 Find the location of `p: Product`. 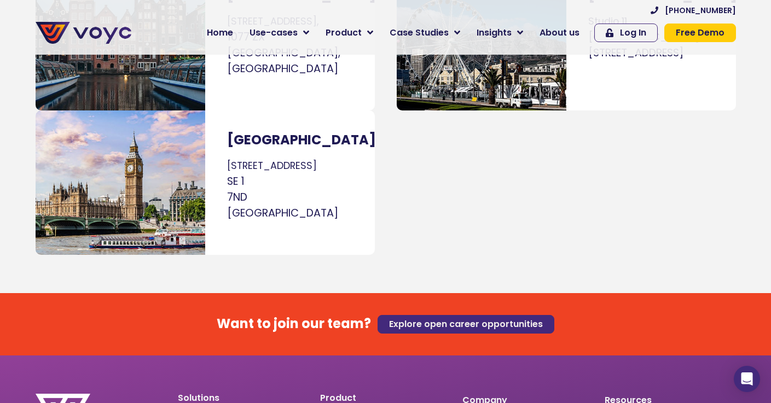

p: Product is located at coordinates (386, 398).